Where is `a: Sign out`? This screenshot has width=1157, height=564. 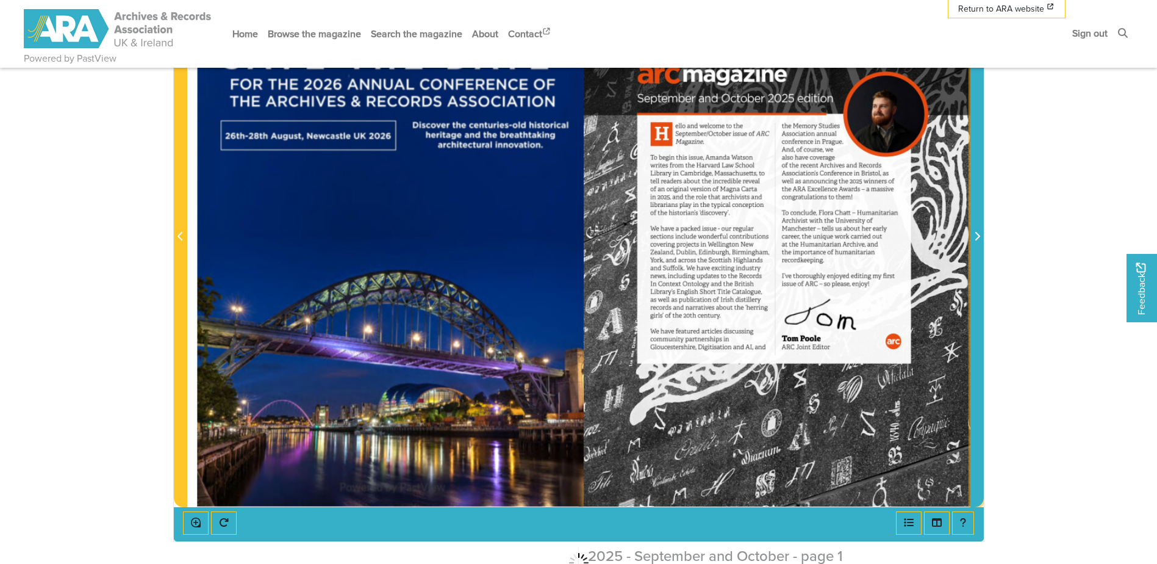 a: Sign out is located at coordinates (1090, 33).